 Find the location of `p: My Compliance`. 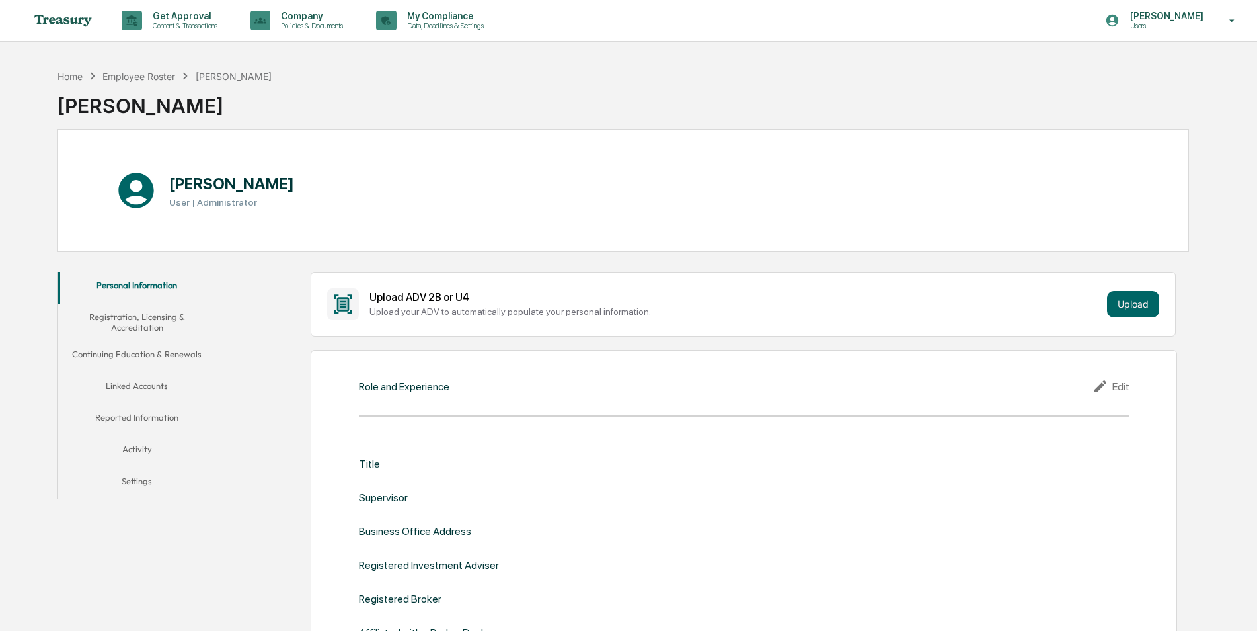

p: My Compliance is located at coordinates (444, 16).